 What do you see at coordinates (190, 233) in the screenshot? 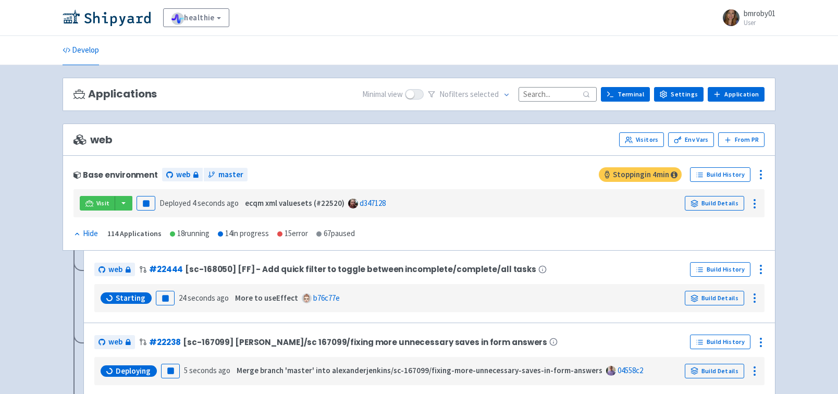
I see `div: 18 running` at bounding box center [190, 233].